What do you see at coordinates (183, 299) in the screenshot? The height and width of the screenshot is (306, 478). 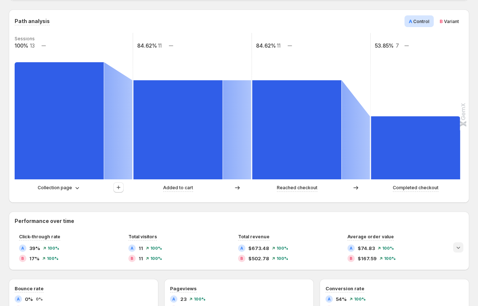 I see `span: 23` at bounding box center [183, 299].